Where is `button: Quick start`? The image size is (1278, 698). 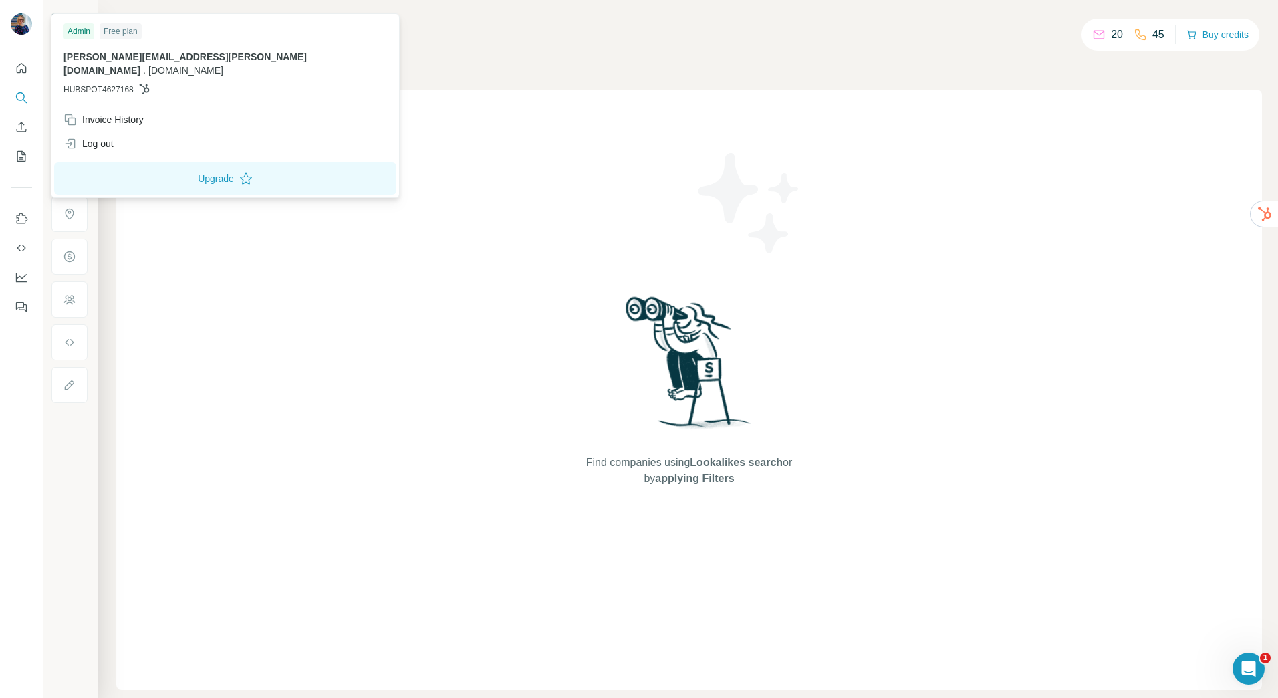
button: Quick start is located at coordinates (21, 68).